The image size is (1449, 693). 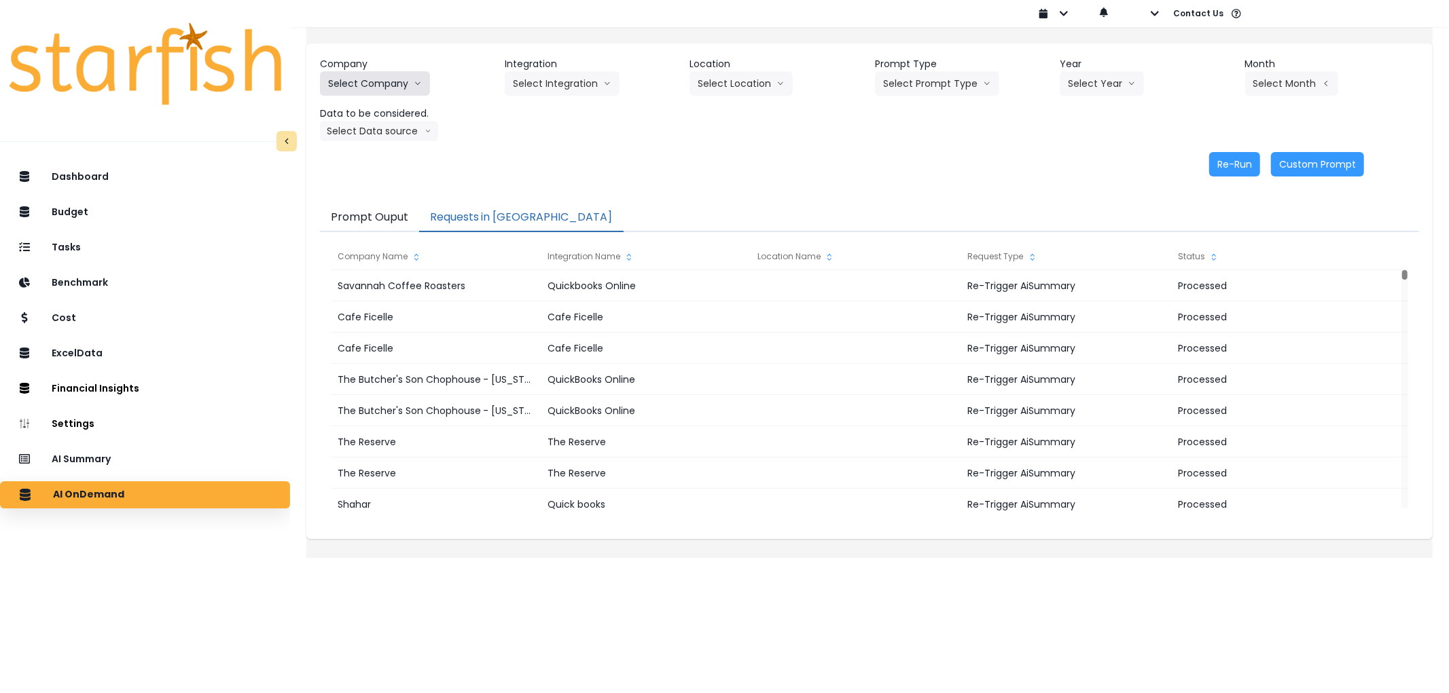 I want to click on p: Tasks, so click(x=66, y=247).